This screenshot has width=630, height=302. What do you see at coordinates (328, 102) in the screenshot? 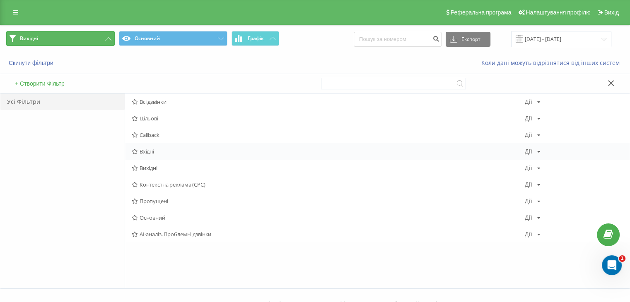
I see `span: Всі дзвінки` at bounding box center [328, 102].